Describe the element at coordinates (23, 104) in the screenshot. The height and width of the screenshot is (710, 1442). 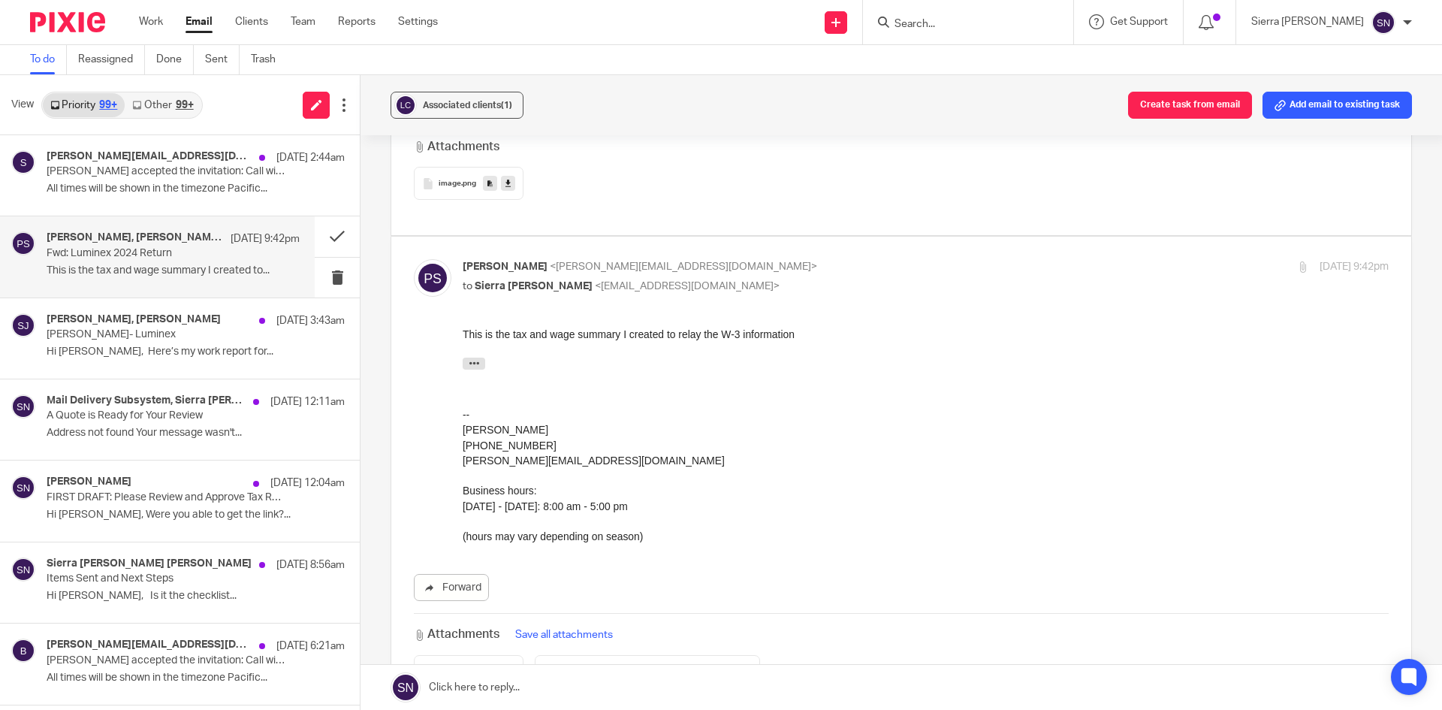
I see `span: View` at that location.